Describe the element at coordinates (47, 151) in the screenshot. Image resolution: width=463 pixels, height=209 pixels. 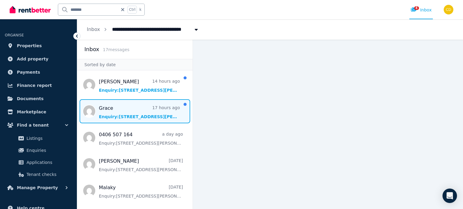
I see `span: Enquiries` at that location.